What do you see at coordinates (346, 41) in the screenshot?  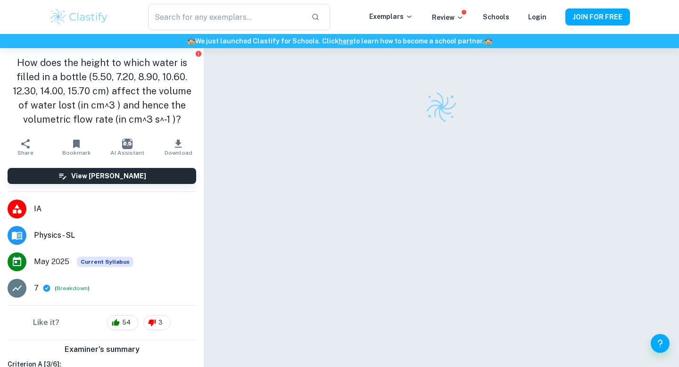 I see `a: here` at bounding box center [346, 41].